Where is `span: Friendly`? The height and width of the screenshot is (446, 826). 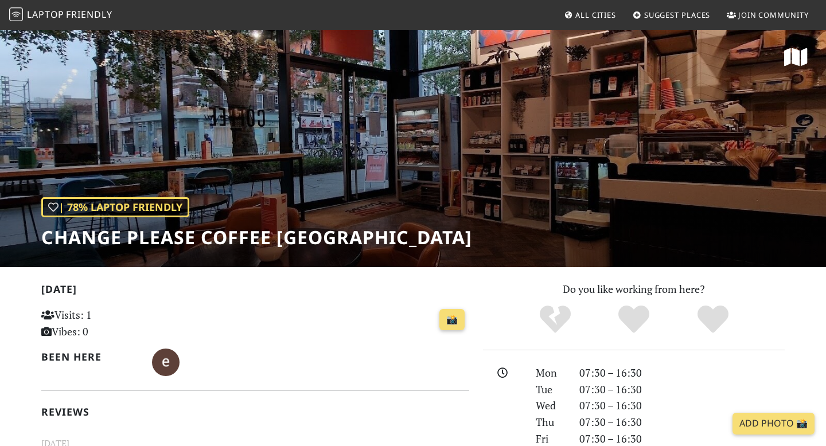 span: Friendly is located at coordinates (89, 14).